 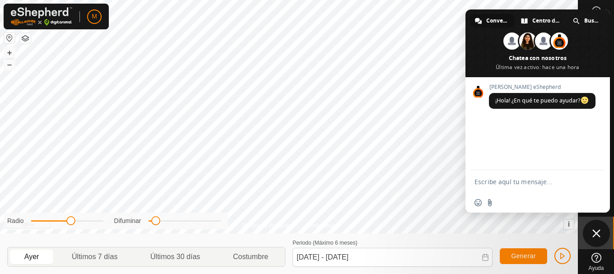 I want to click on label: Periodo (Máximo 6 meses), so click(x=325, y=243).